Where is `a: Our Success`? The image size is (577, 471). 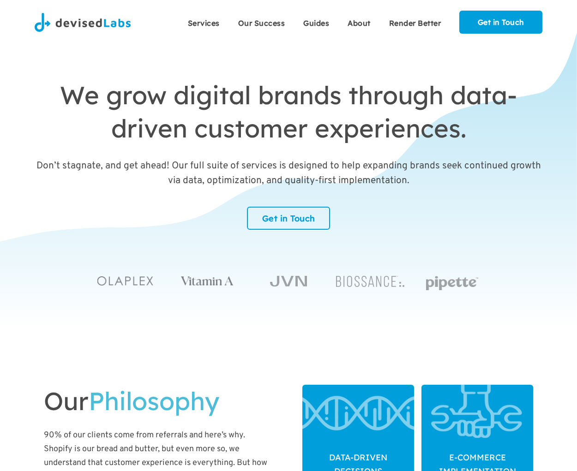 a: Our Success is located at coordinates (262, 22).